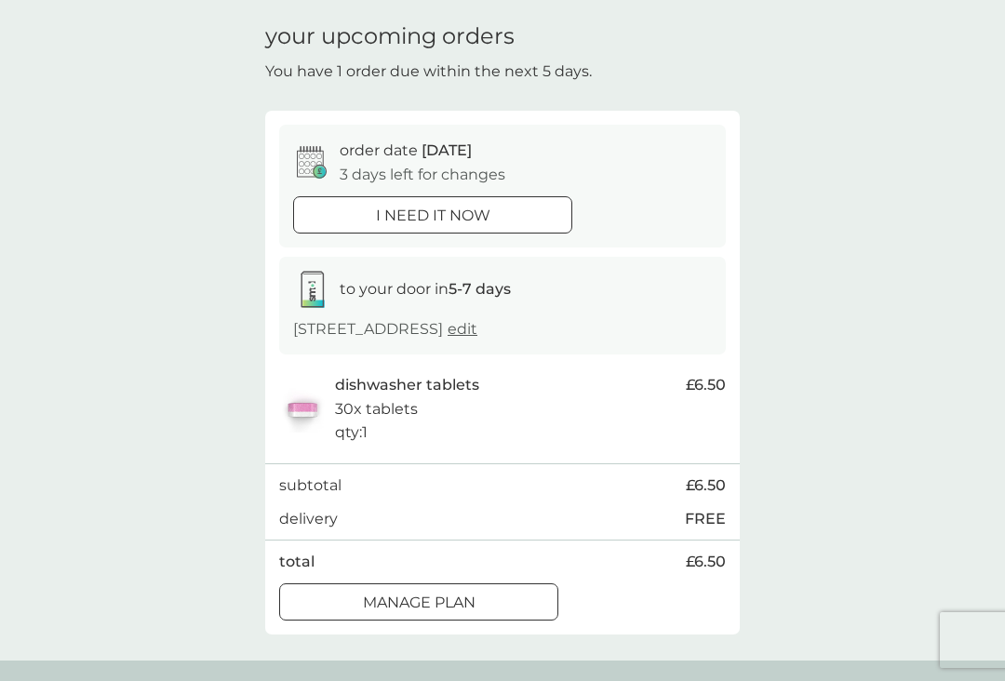 The width and height of the screenshot is (1005, 681). Describe the element at coordinates (297, 562) in the screenshot. I see `p: total` at that location.